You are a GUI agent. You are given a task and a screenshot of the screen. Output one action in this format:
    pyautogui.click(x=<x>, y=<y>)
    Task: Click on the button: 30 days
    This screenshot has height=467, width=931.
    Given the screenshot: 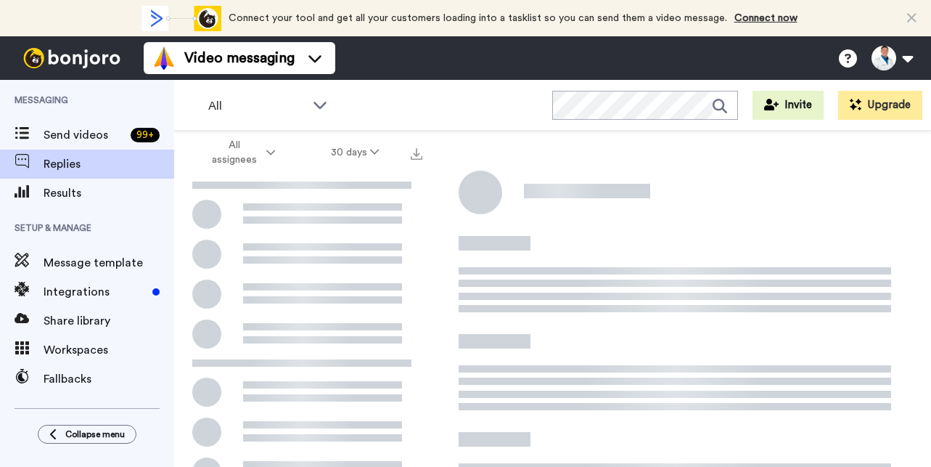 What is the action you would take?
    pyautogui.click(x=355, y=152)
    